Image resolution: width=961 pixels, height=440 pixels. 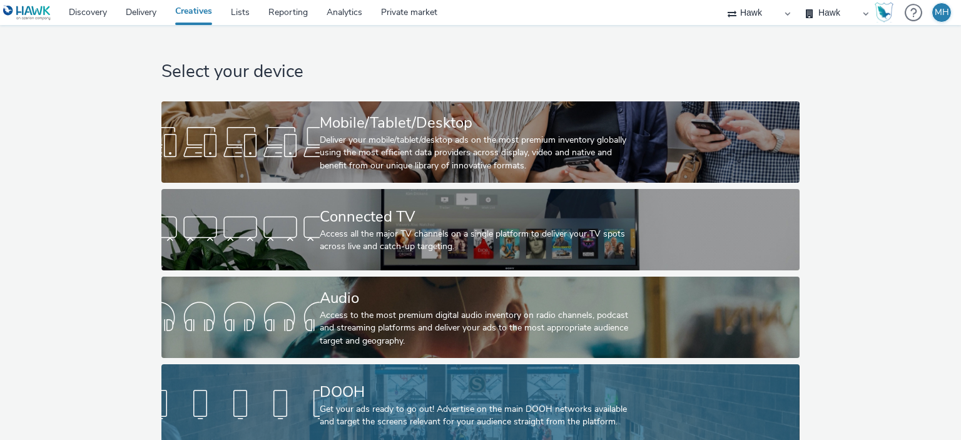 I want to click on div: DOOH, so click(x=478, y=392).